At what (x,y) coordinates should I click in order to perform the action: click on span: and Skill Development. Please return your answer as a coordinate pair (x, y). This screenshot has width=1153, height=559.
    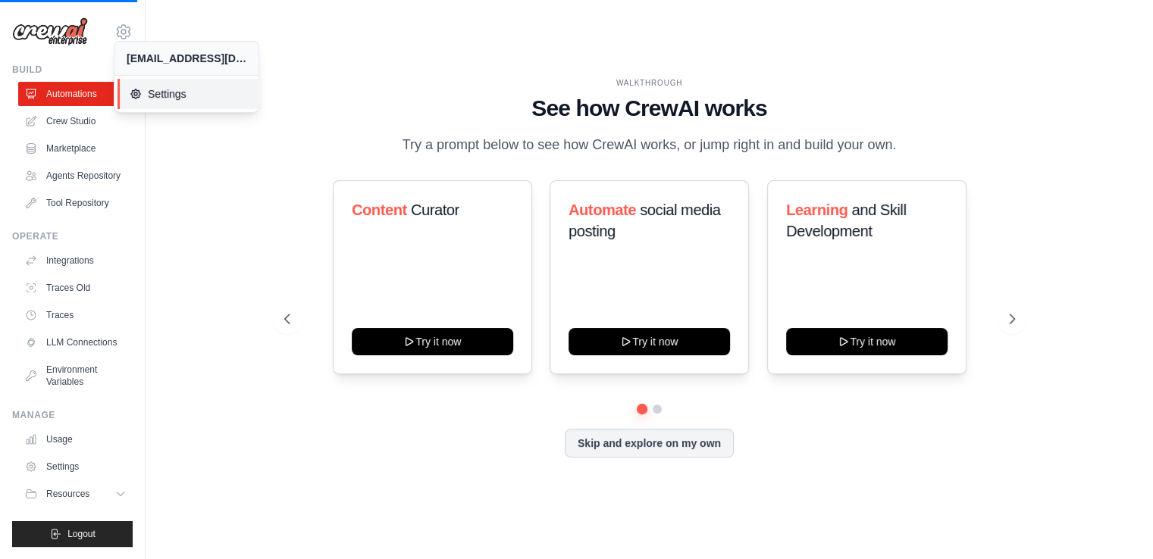
    Looking at the image, I should click on (846, 221).